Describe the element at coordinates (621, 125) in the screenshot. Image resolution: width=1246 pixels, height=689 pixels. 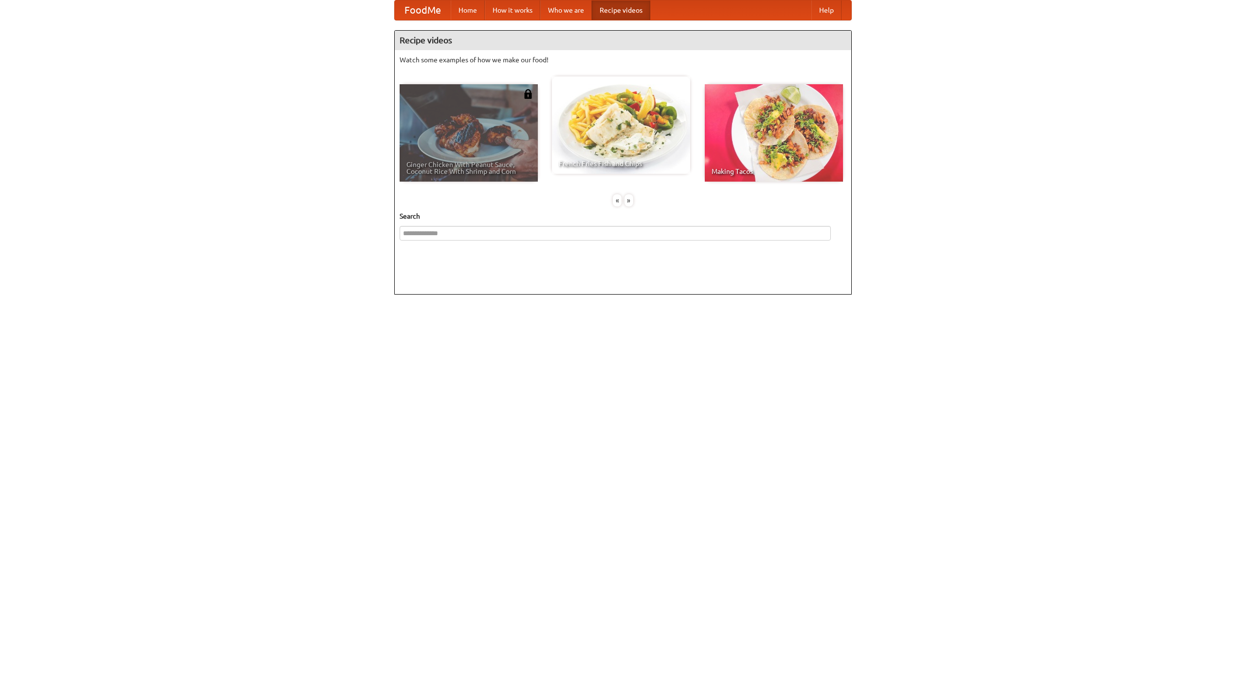
I see `a: French Fries Fish and Chips` at that location.